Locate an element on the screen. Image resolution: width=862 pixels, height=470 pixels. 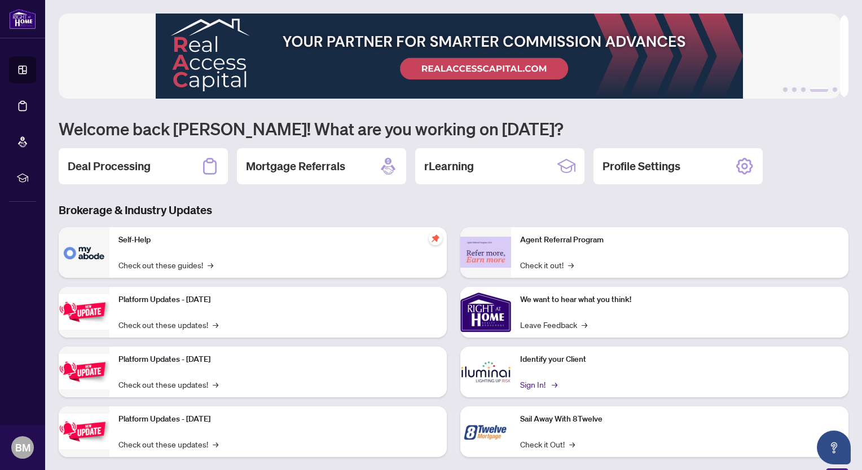
img: Platform Updates - June 23, 2025 is located at coordinates (84, 431).